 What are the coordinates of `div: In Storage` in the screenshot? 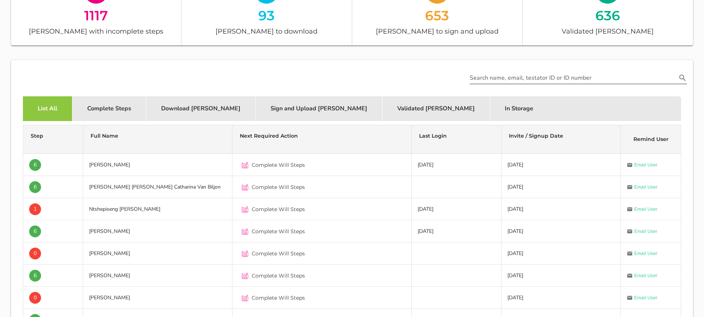 It's located at (519, 109).